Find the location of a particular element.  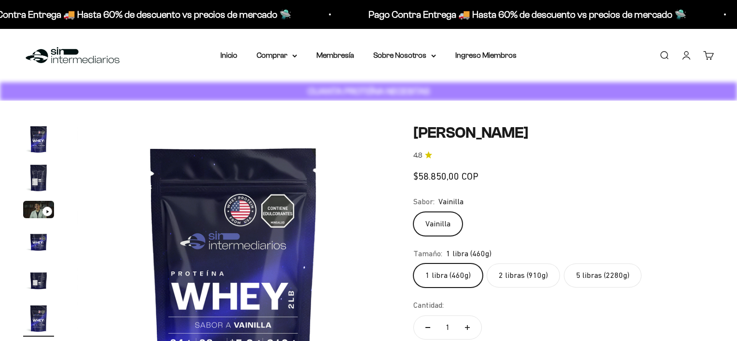

p: Pago Contra Entrega 🚚 Hasta 60% de descuento vs precios de mercado 🛸 is located at coordinates (495, 14).